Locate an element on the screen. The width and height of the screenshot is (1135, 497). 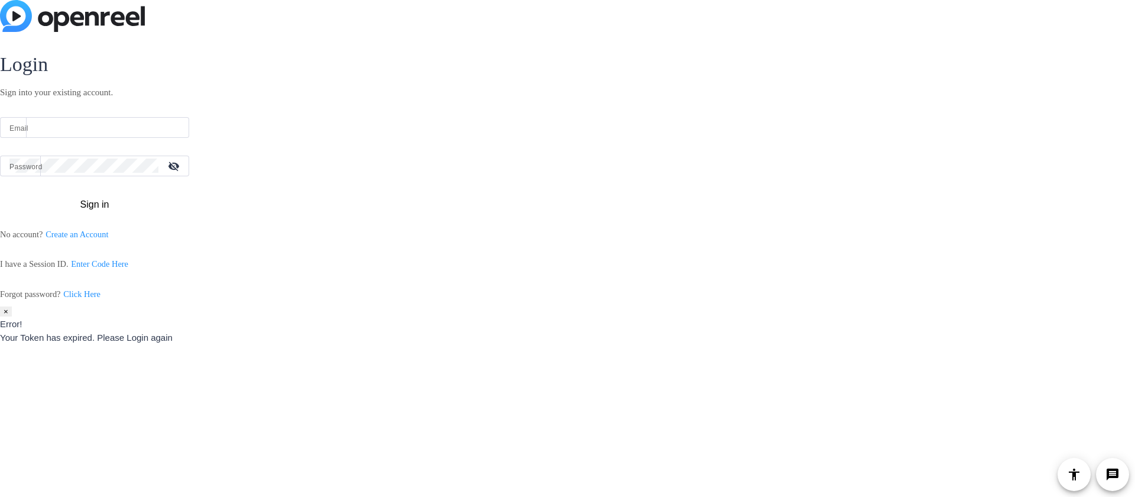
a: Enter Code Here is located at coordinates (99, 264).